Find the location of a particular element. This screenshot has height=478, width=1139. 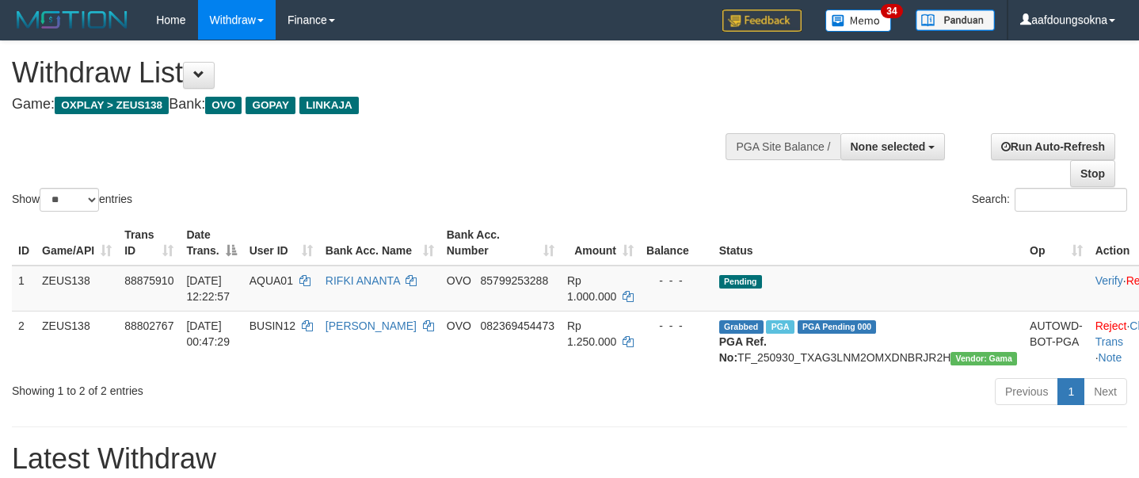

a: Run Auto-Refresh is located at coordinates (1053, 147).